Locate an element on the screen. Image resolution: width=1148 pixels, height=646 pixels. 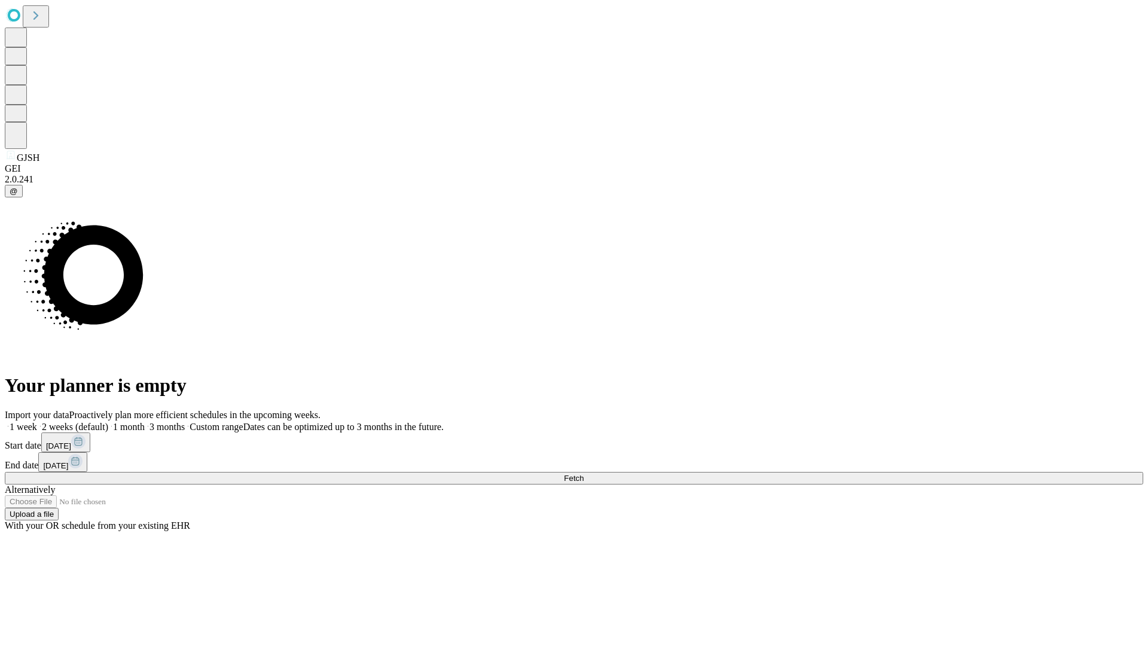
div: End date is located at coordinates (574, 461).